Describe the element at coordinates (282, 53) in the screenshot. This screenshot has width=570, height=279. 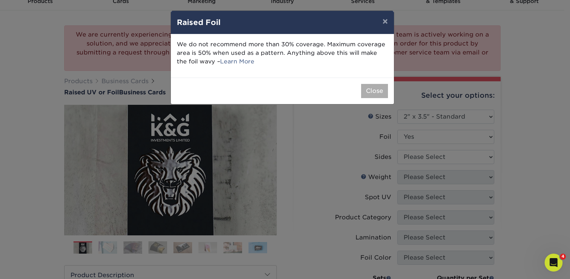
I see `p: We do not recommend more than 30% coverage. Maximum coverage area is 50% when used as a pattern. ...` at that location.